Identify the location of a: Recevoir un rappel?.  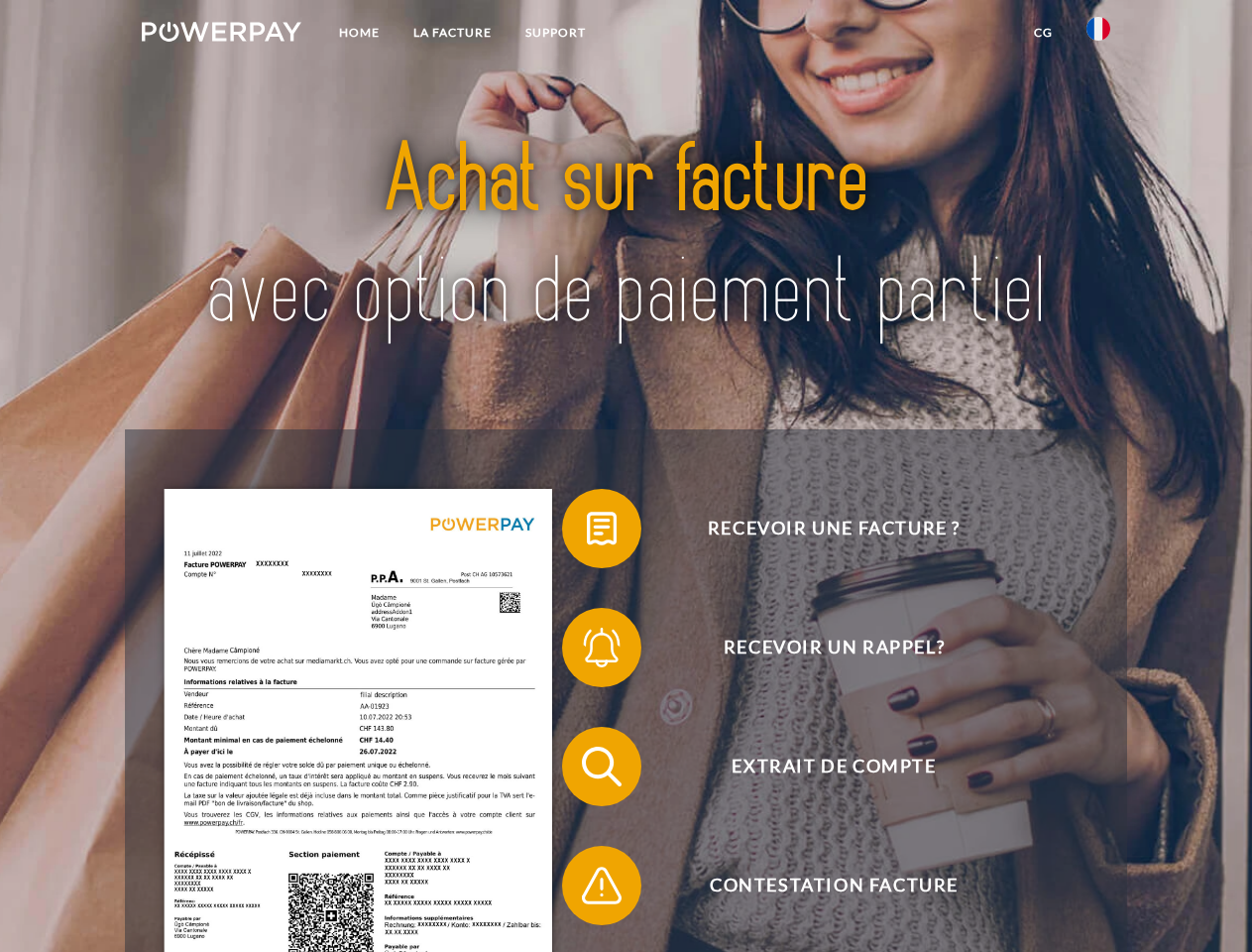
(820, 648).